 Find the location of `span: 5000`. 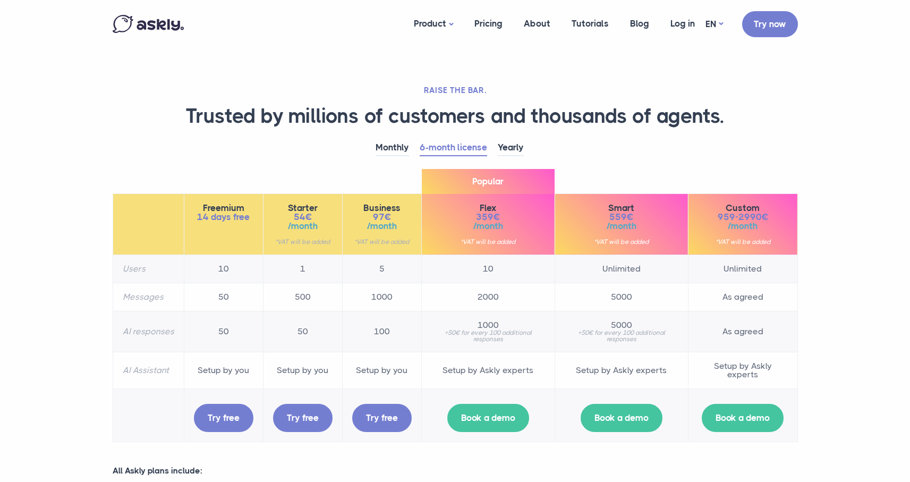

span: 5000 is located at coordinates (622, 325).